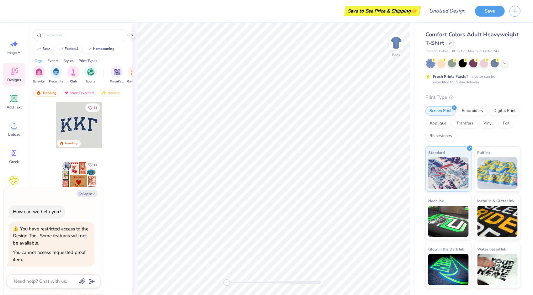 This screenshot has height=295, width=533. I want to click on div: Back, so click(396, 55).